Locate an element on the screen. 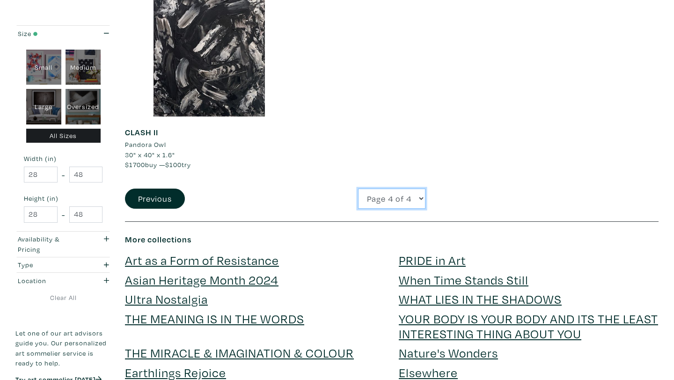 The width and height of the screenshot is (674, 380). a: Nature's Wonders is located at coordinates (449, 353).